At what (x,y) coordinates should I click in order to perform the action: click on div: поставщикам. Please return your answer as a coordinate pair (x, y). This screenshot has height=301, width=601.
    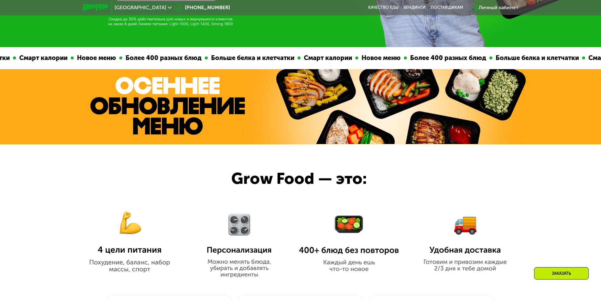
    Looking at the image, I should click on (446, 8).